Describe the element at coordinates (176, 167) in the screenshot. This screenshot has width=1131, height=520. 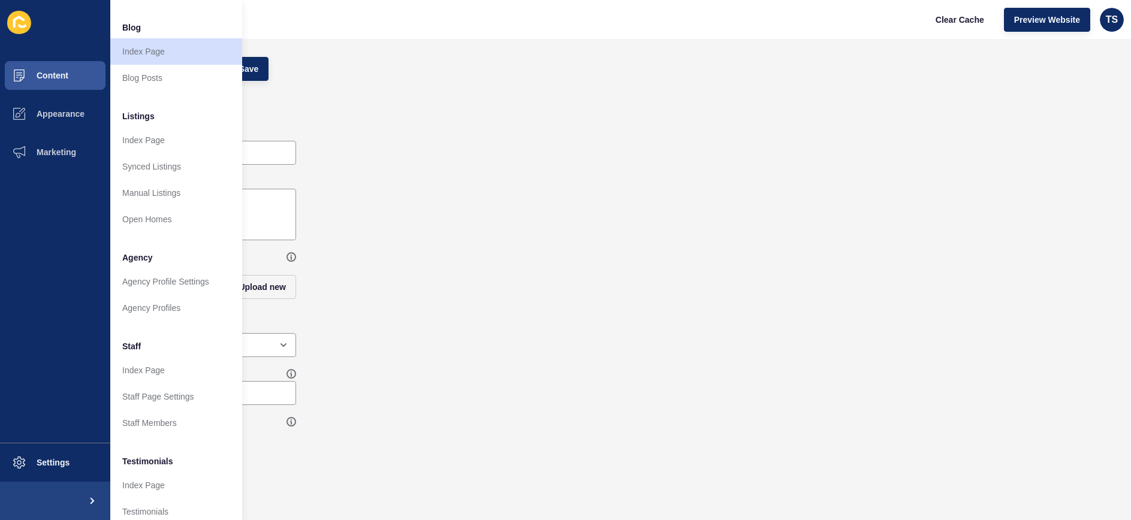
I see `a: Synced Listings` at that location.